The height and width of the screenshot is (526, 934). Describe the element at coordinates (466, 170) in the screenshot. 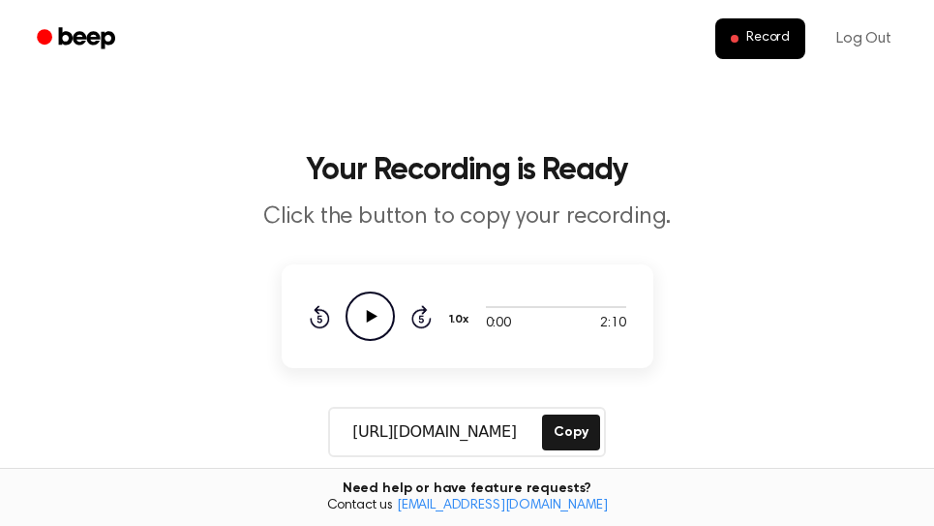

I see `h1: Your Recording is Ready` at that location.